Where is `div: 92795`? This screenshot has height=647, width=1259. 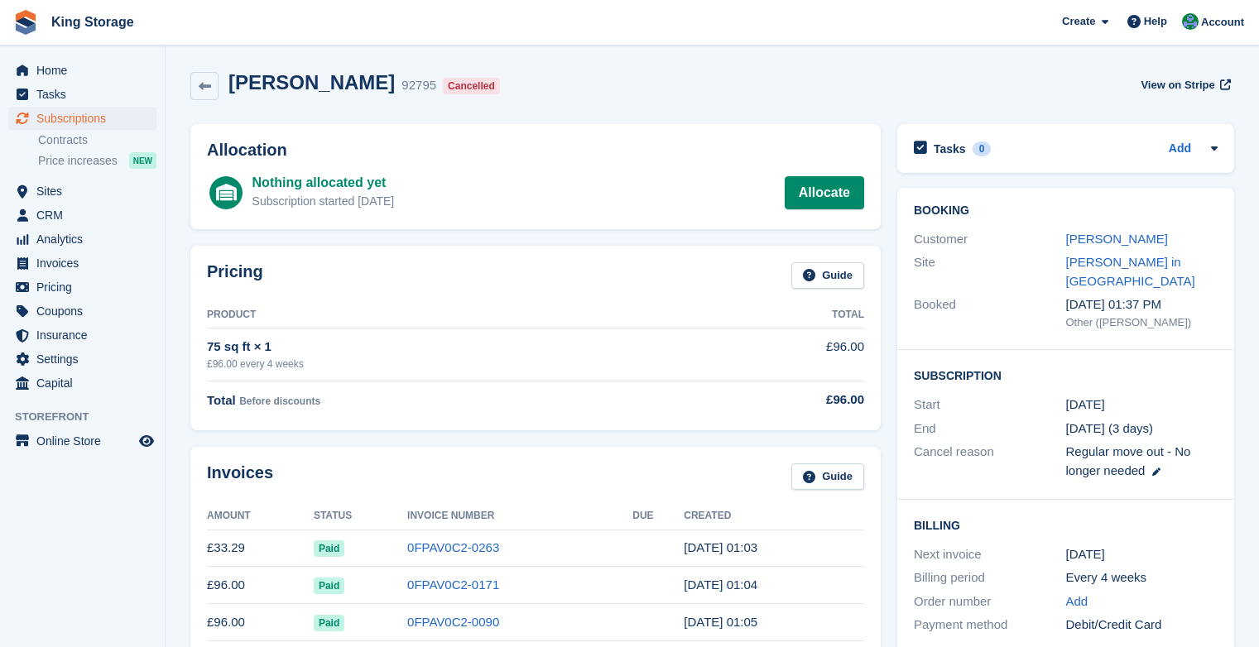
div: 92795 is located at coordinates (419, 85).